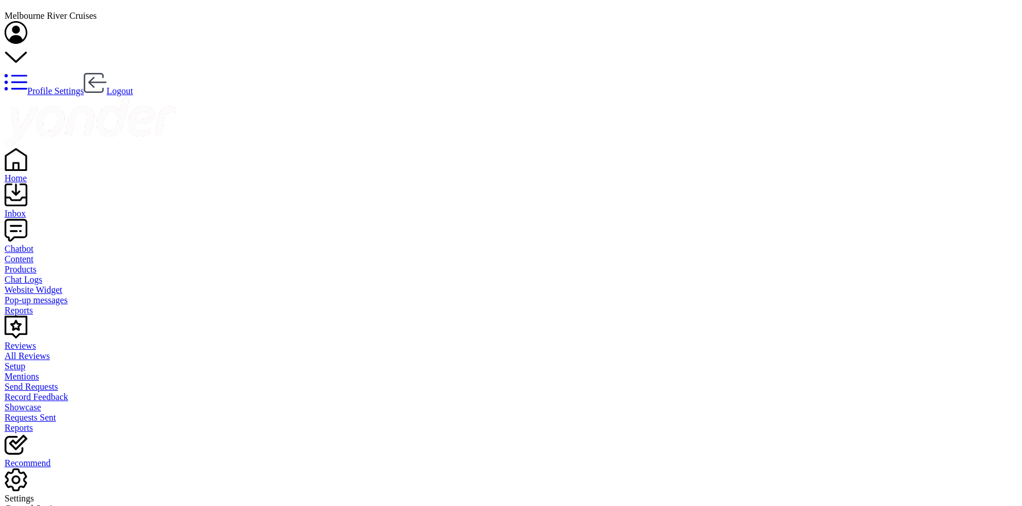  I want to click on div: Send Requests, so click(511, 387).